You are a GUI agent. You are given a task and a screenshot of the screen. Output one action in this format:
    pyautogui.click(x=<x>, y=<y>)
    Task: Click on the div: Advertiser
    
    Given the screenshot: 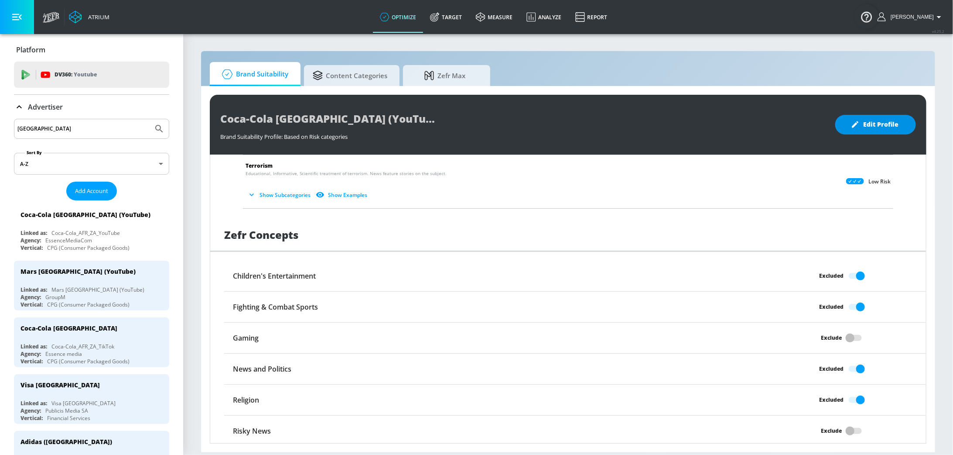 What is the action you would take?
    pyautogui.click(x=92, y=107)
    